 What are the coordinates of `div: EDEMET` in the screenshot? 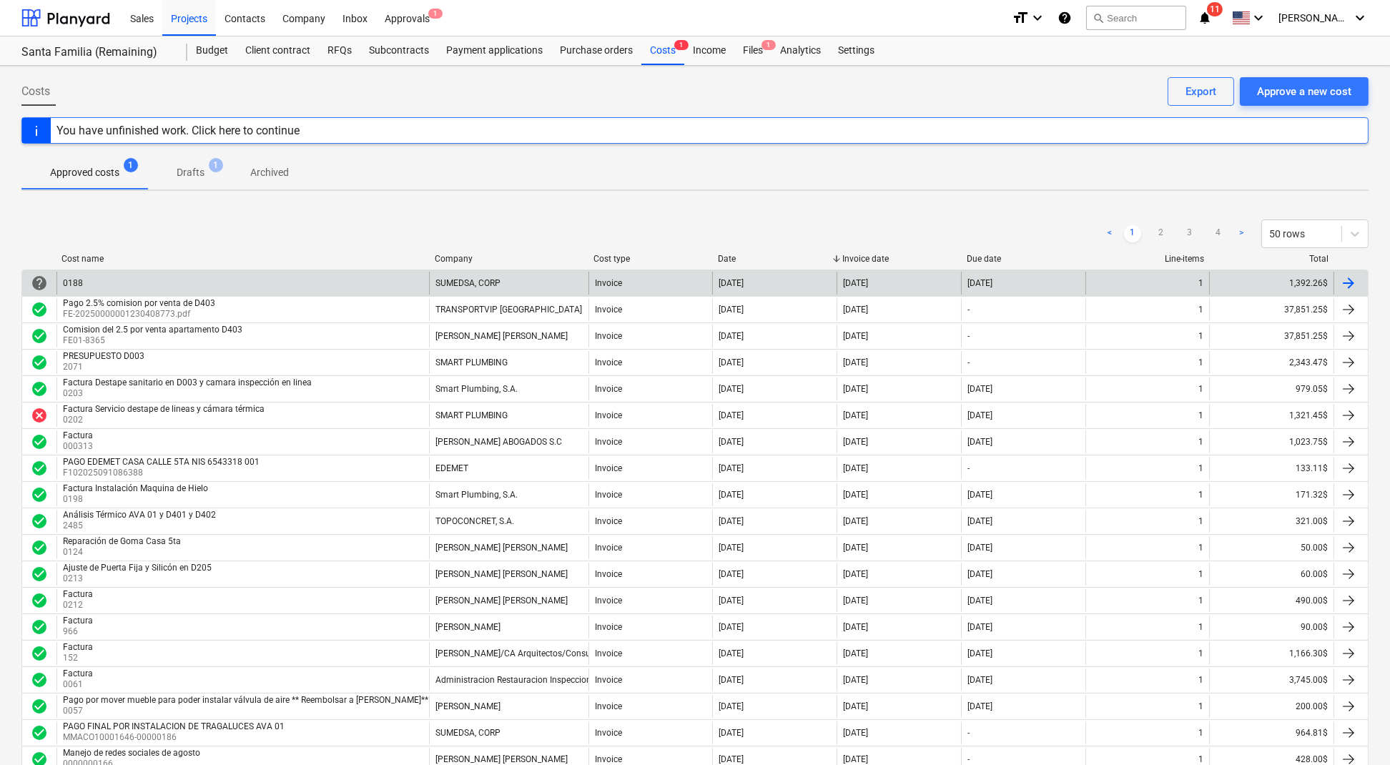 It's located at (452, 468).